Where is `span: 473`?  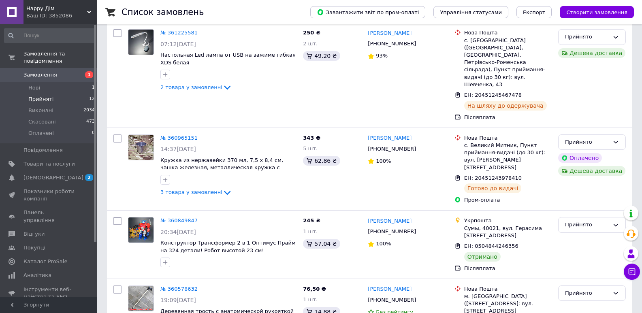 span: 473 is located at coordinates (90, 122).